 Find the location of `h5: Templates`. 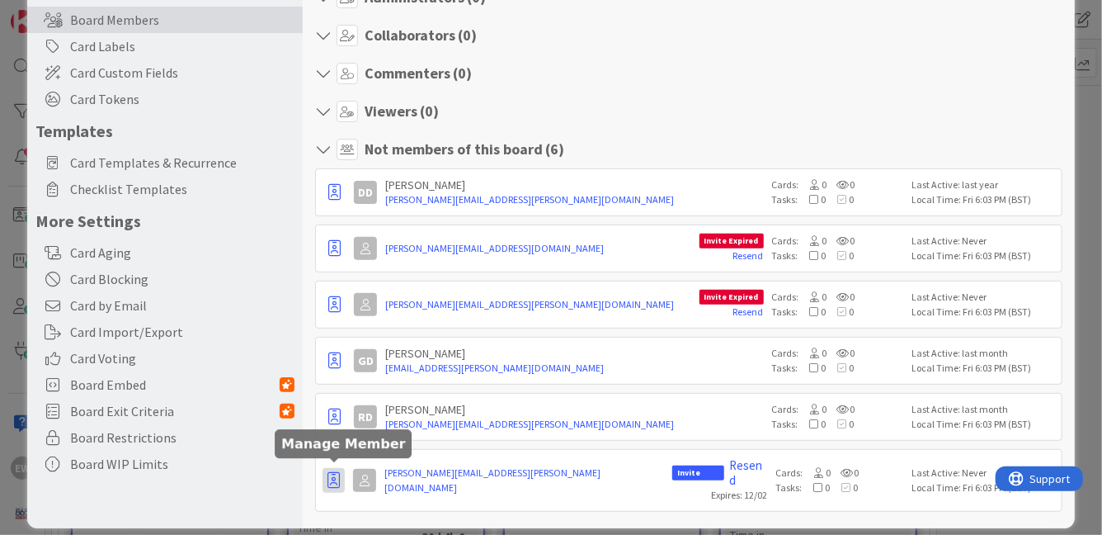

h5: Templates is located at coordinates (165, 130).